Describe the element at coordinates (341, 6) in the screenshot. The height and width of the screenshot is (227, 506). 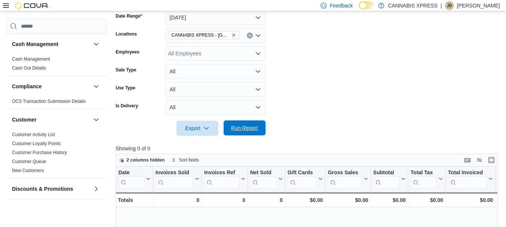
I see `span: Feedback` at that location.